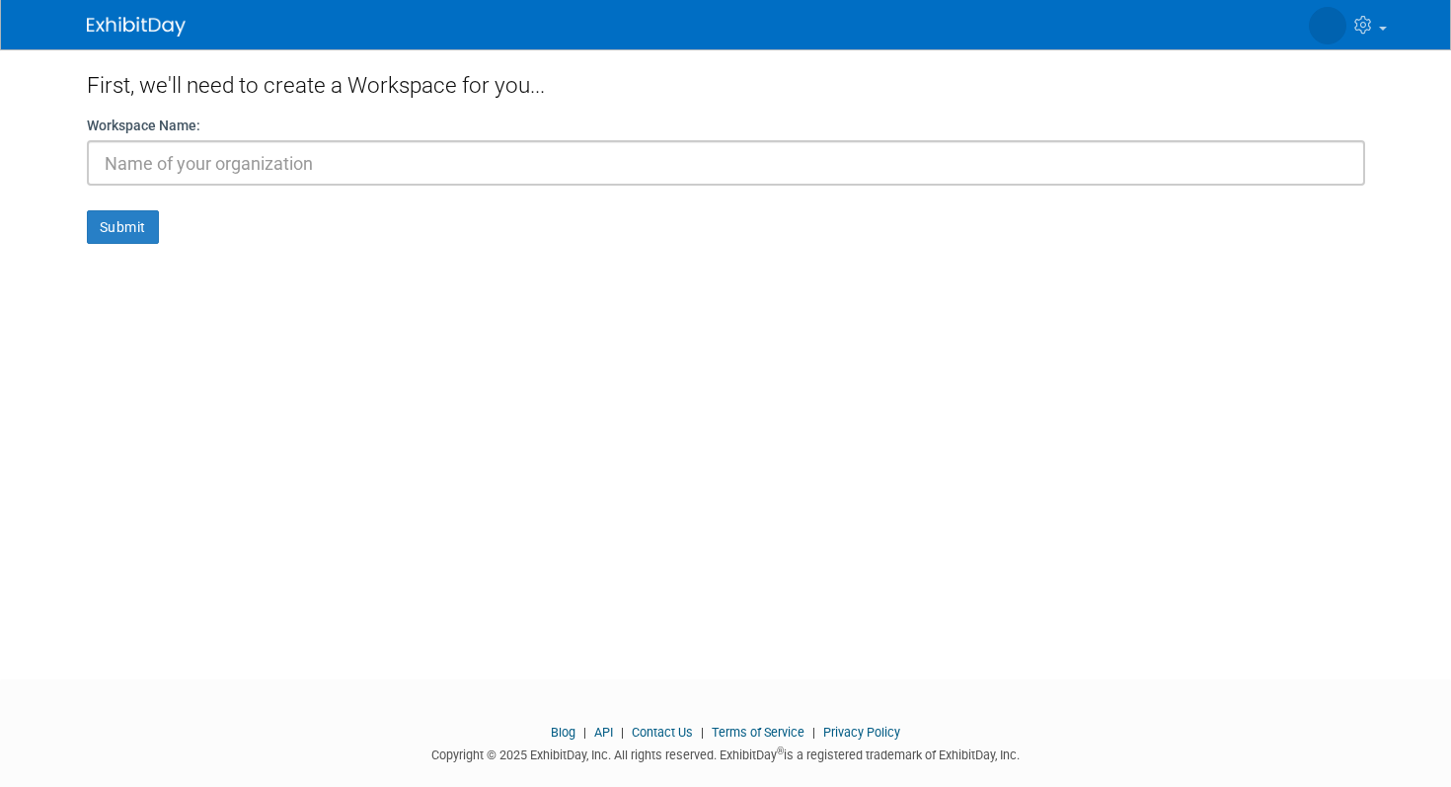 This screenshot has width=1451, height=787. I want to click on a: Privacy Policy, so click(862, 732).